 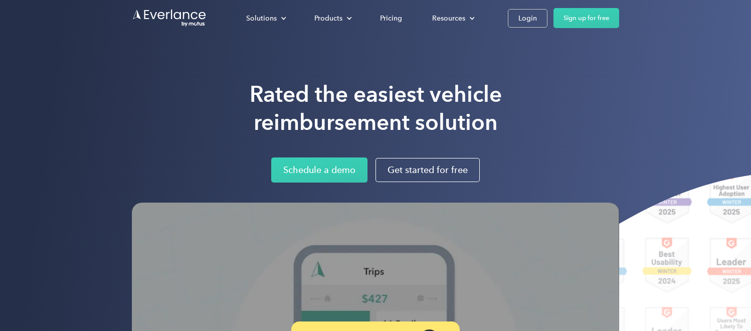 What do you see at coordinates (319, 170) in the screenshot?
I see `a: Schedule a demo` at bounding box center [319, 170].